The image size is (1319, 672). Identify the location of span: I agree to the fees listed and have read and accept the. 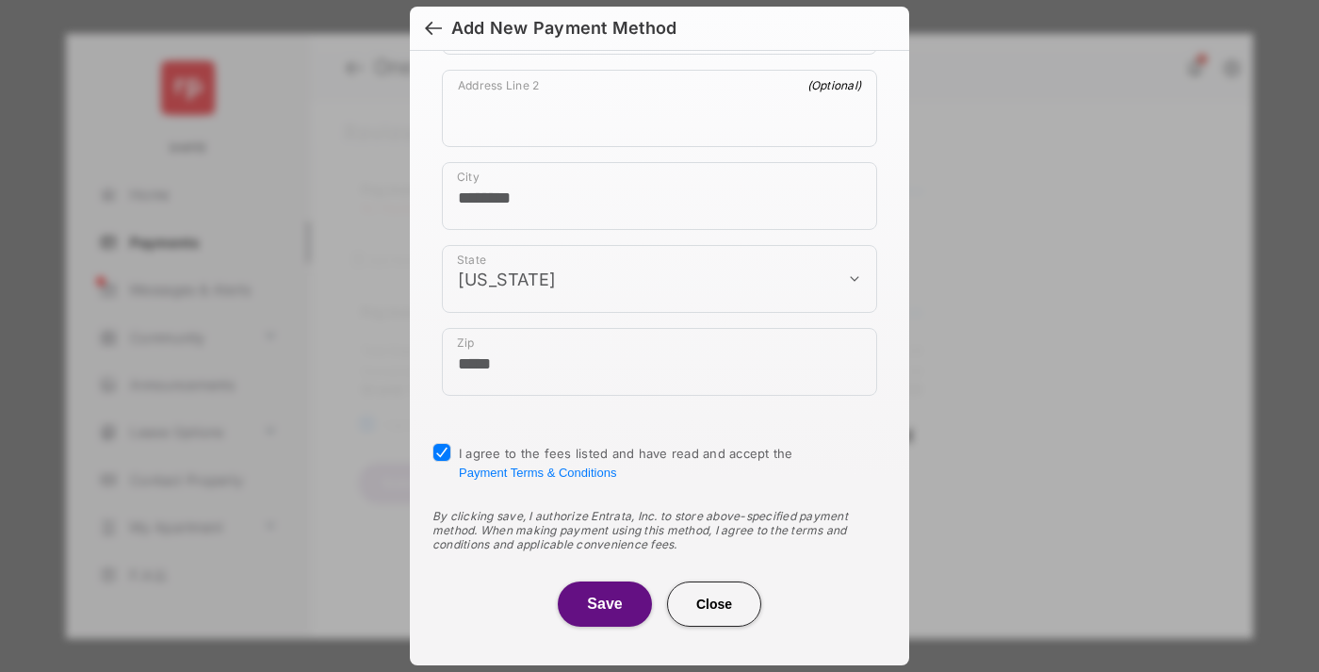
(626, 463).